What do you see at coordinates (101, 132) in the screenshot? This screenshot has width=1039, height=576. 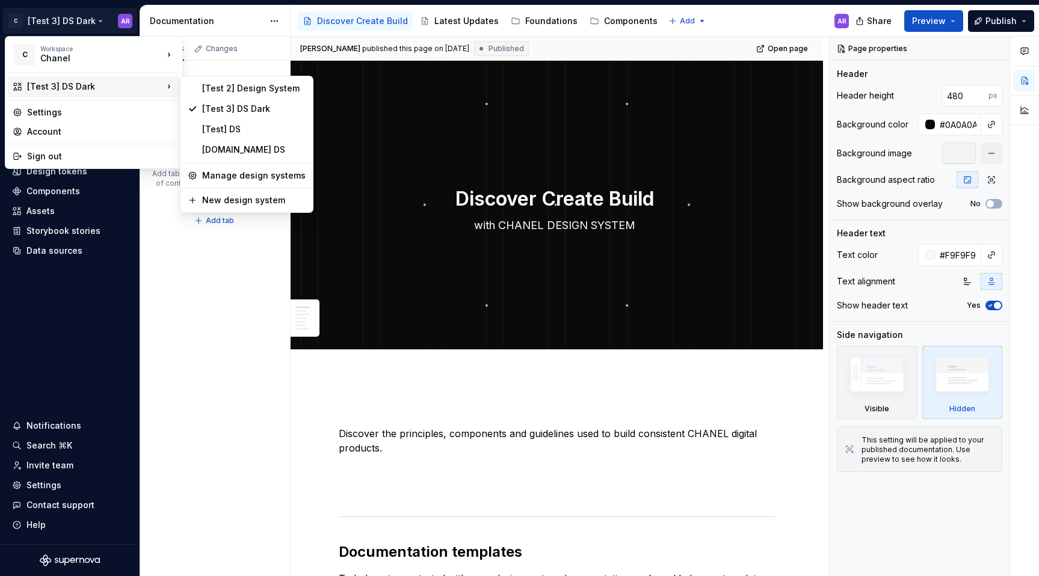 I see `div: Account` at bounding box center [101, 132].